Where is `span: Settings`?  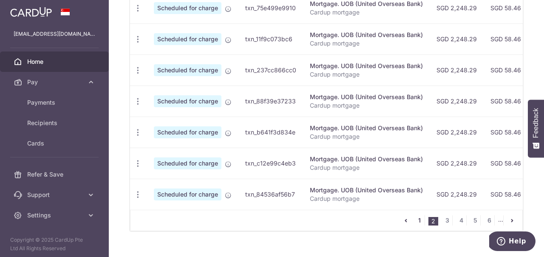 span: Settings is located at coordinates (55, 215).